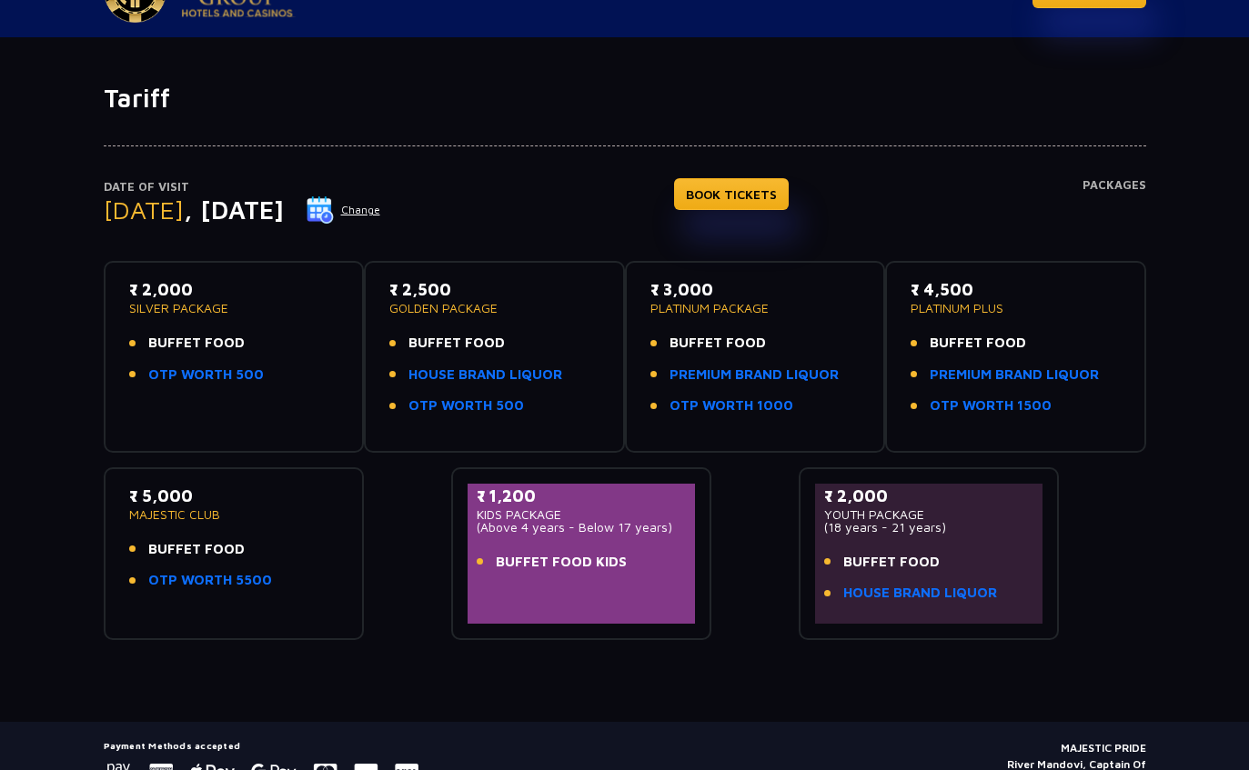  What do you see at coordinates (625, 98) in the screenshot?
I see `h1: Tariff` at bounding box center [625, 98].